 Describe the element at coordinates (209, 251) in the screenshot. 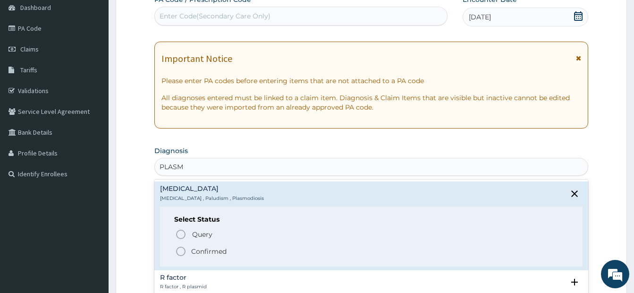

I see `p: Confirmed` at that location.